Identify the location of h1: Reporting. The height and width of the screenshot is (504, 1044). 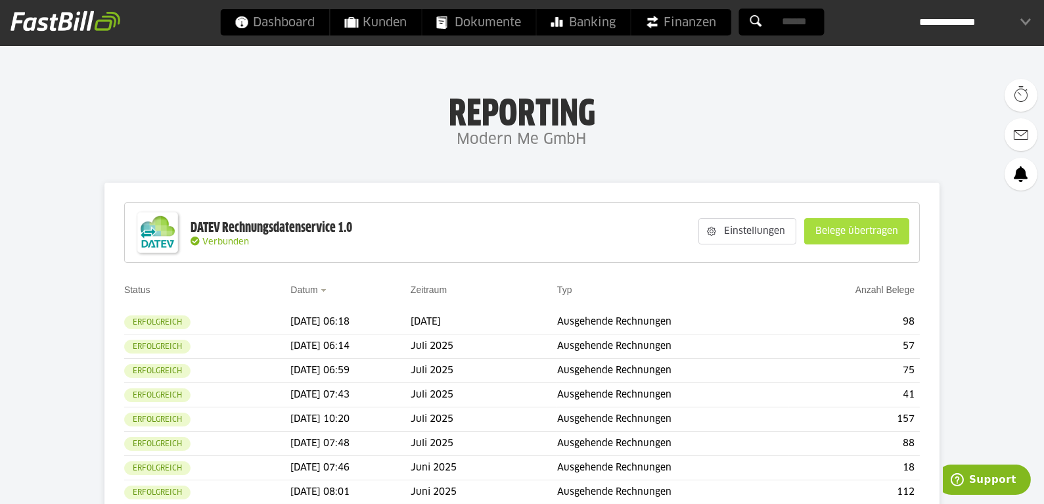
(522, 110).